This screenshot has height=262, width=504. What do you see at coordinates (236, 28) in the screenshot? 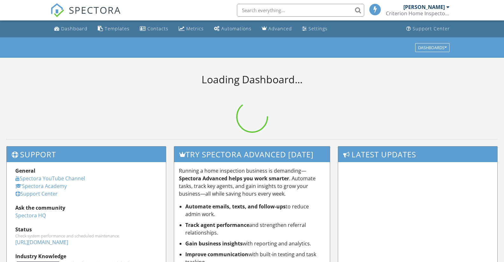
I see `div: Automations` at bounding box center [236, 28].